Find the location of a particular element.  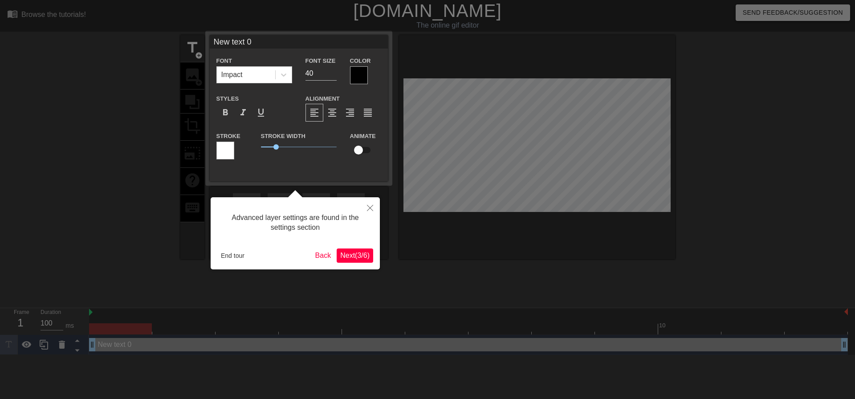

div: Advanced layer settings are found in the settings section is located at coordinates (295, 223).